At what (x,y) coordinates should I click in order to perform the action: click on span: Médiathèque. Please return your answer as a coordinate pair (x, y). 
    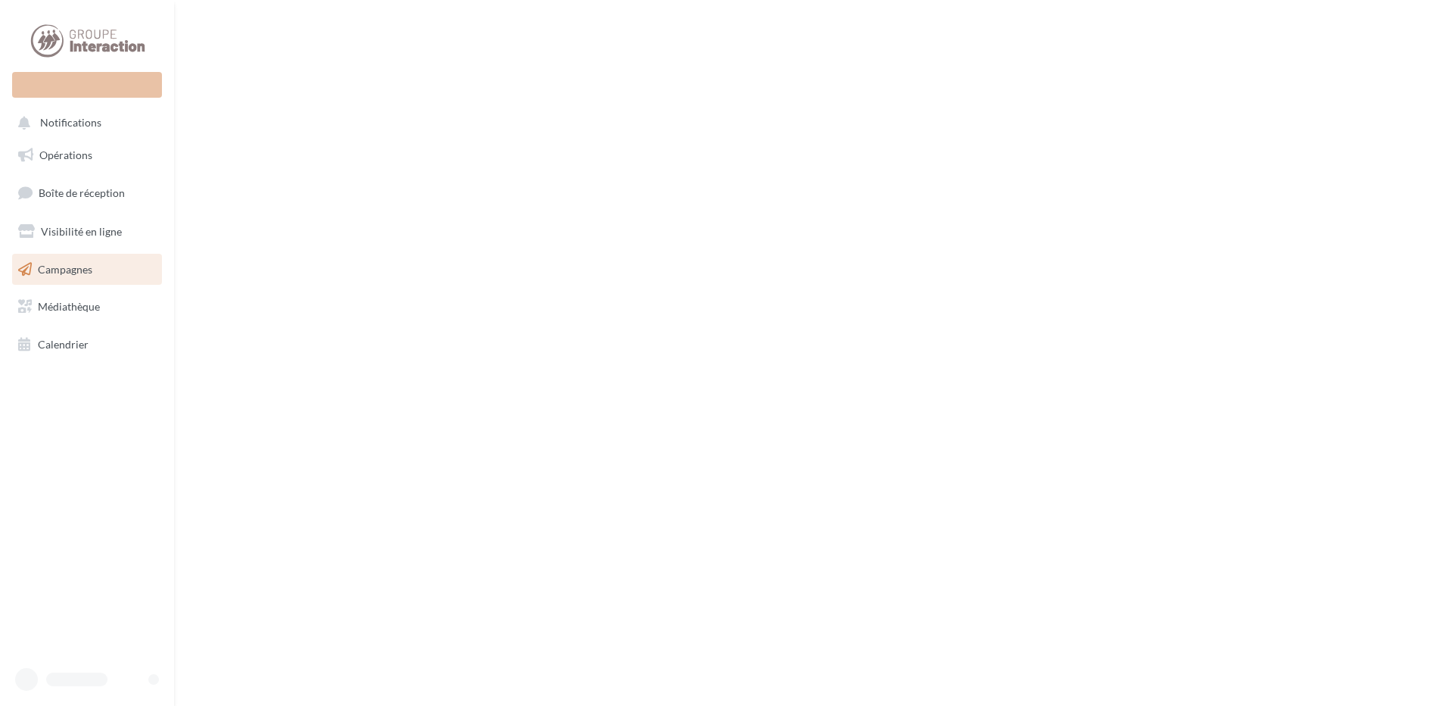
    Looking at the image, I should click on (69, 306).